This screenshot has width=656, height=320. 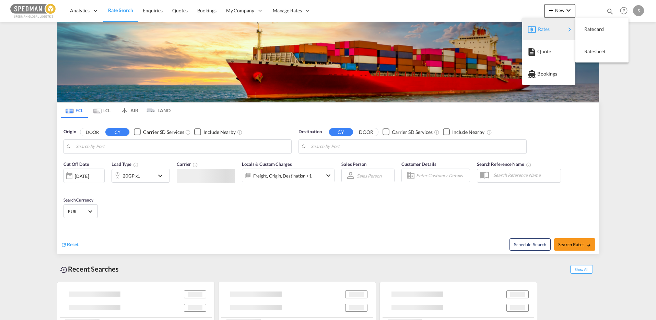 What do you see at coordinates (549, 74) in the screenshot?
I see `div: Bookings` at bounding box center [549, 74].